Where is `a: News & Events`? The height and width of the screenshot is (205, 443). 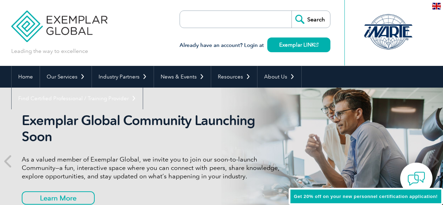
a: News & Events is located at coordinates (182, 77).